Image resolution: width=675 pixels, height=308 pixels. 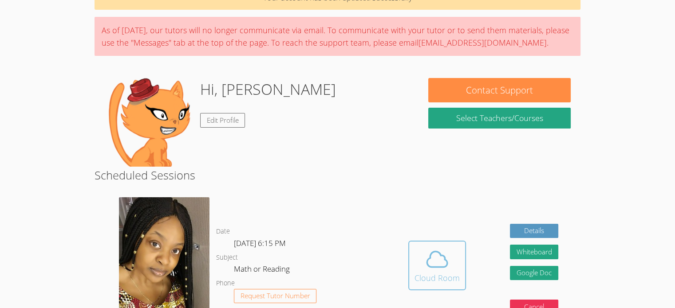 What do you see at coordinates (499, 90) in the screenshot?
I see `button: Contact Support` at bounding box center [499, 90].